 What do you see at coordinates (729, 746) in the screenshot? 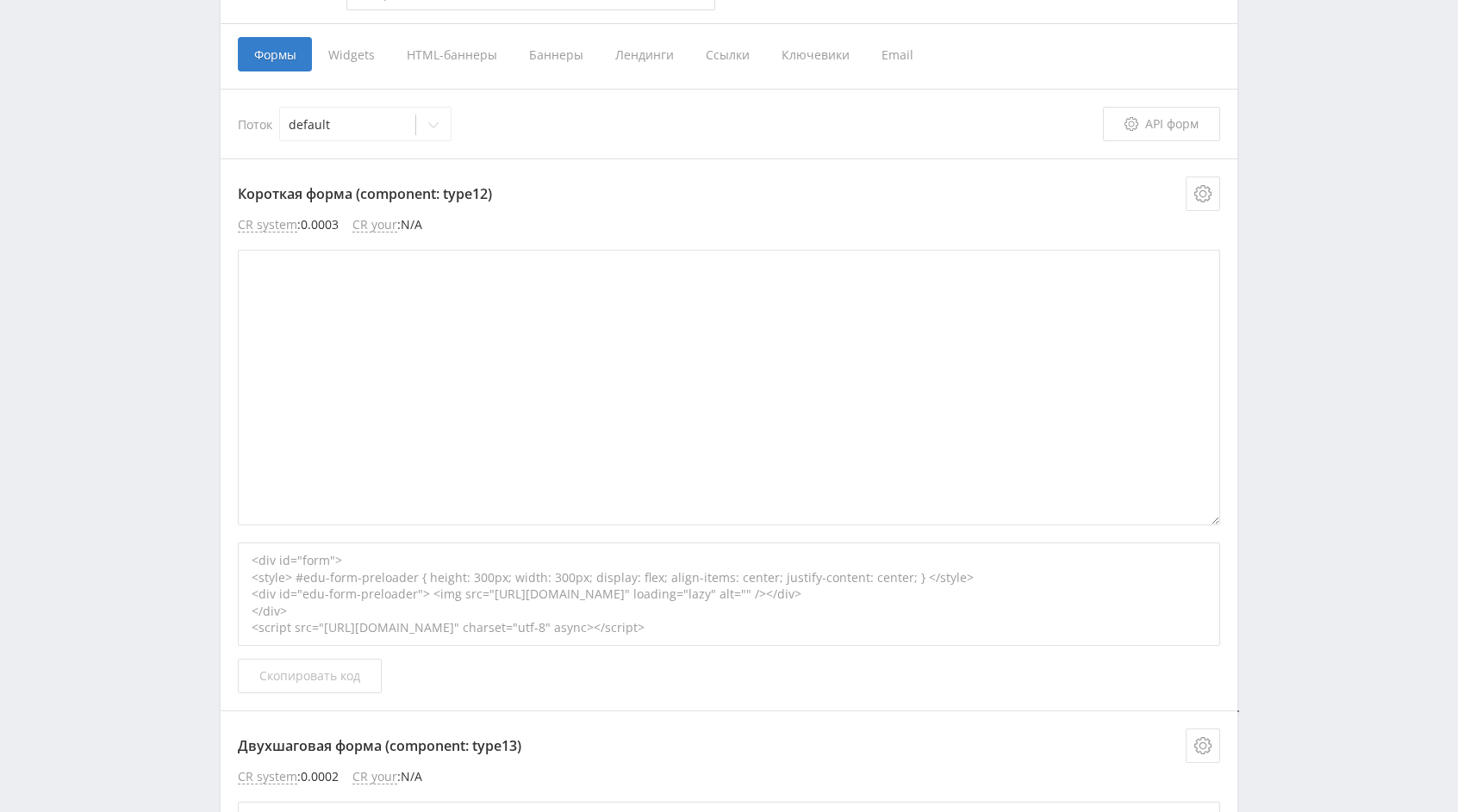
I see `p: Двухшаговая форма (component: type13)` at bounding box center [729, 746].